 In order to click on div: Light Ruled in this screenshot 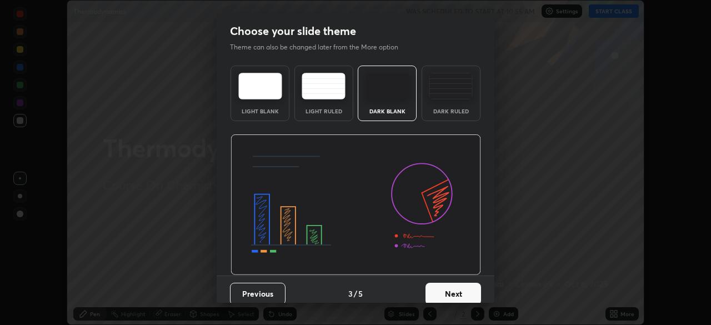, I will do `click(324, 111)`.